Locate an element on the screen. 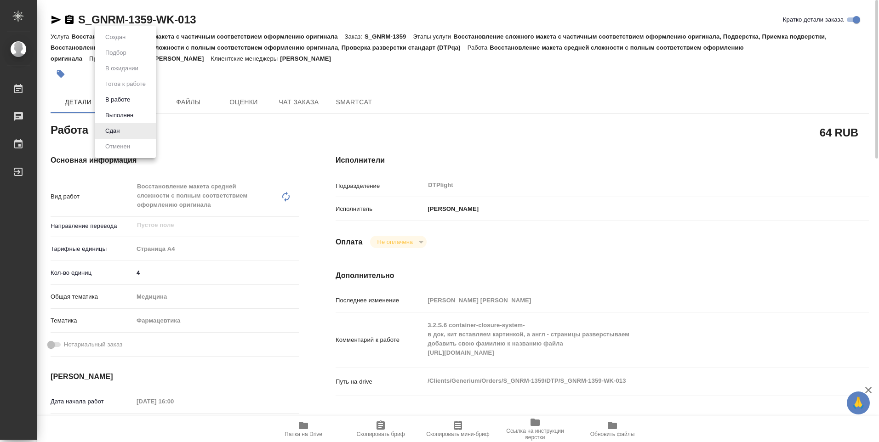 The width and height of the screenshot is (879, 442). button: Подбор is located at coordinates (116, 53).